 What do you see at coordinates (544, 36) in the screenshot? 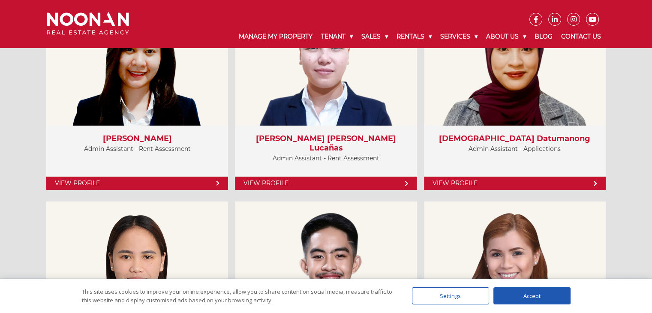
I see `a: Blog` at bounding box center [544, 36].